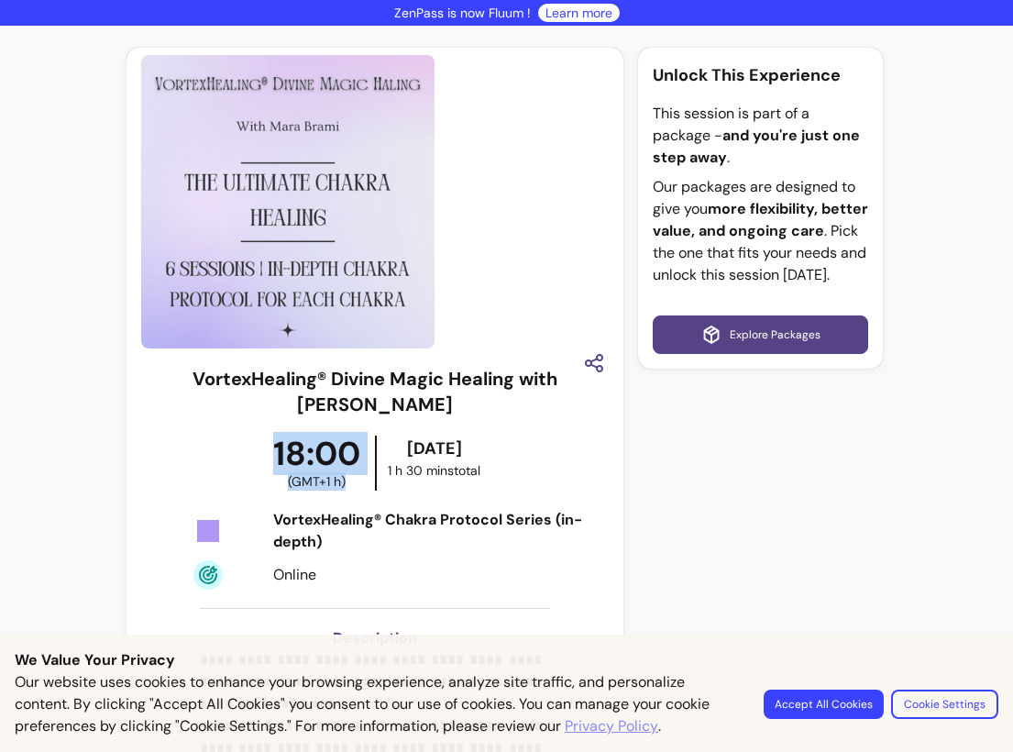 The image size is (1013, 752). What do you see at coordinates (612, 726) in the screenshot?
I see `a: Privacy Policy` at bounding box center [612, 726].